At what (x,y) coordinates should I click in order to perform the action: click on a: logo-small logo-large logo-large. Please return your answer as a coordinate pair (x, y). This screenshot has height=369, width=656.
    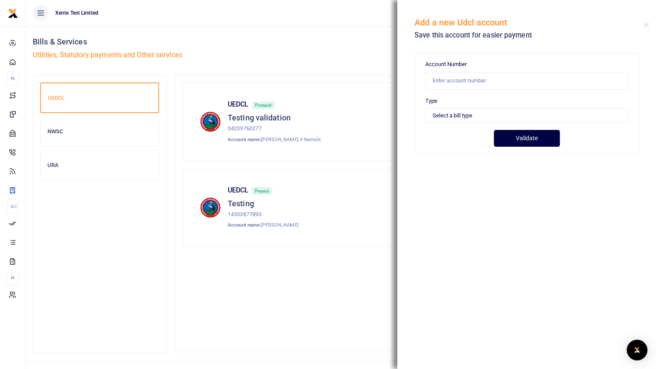
    Looking at the image, I should click on (13, 13).